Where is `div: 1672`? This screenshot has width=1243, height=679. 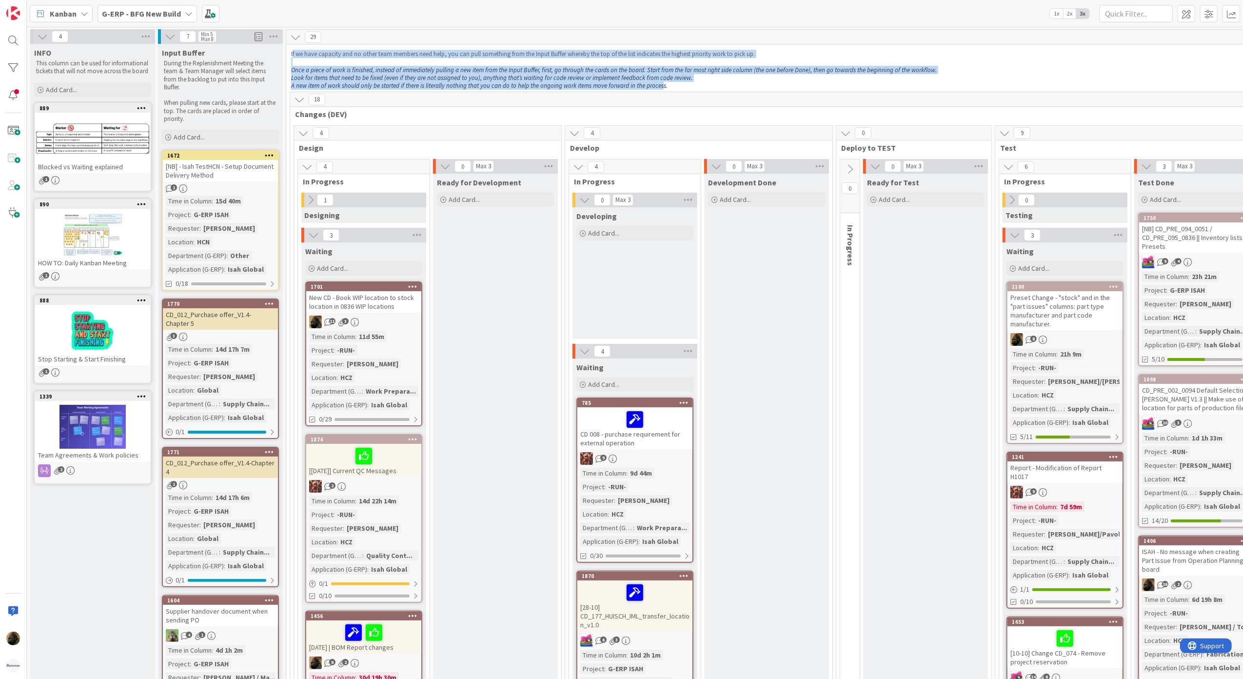
div: 1672 is located at coordinates (220, 155).